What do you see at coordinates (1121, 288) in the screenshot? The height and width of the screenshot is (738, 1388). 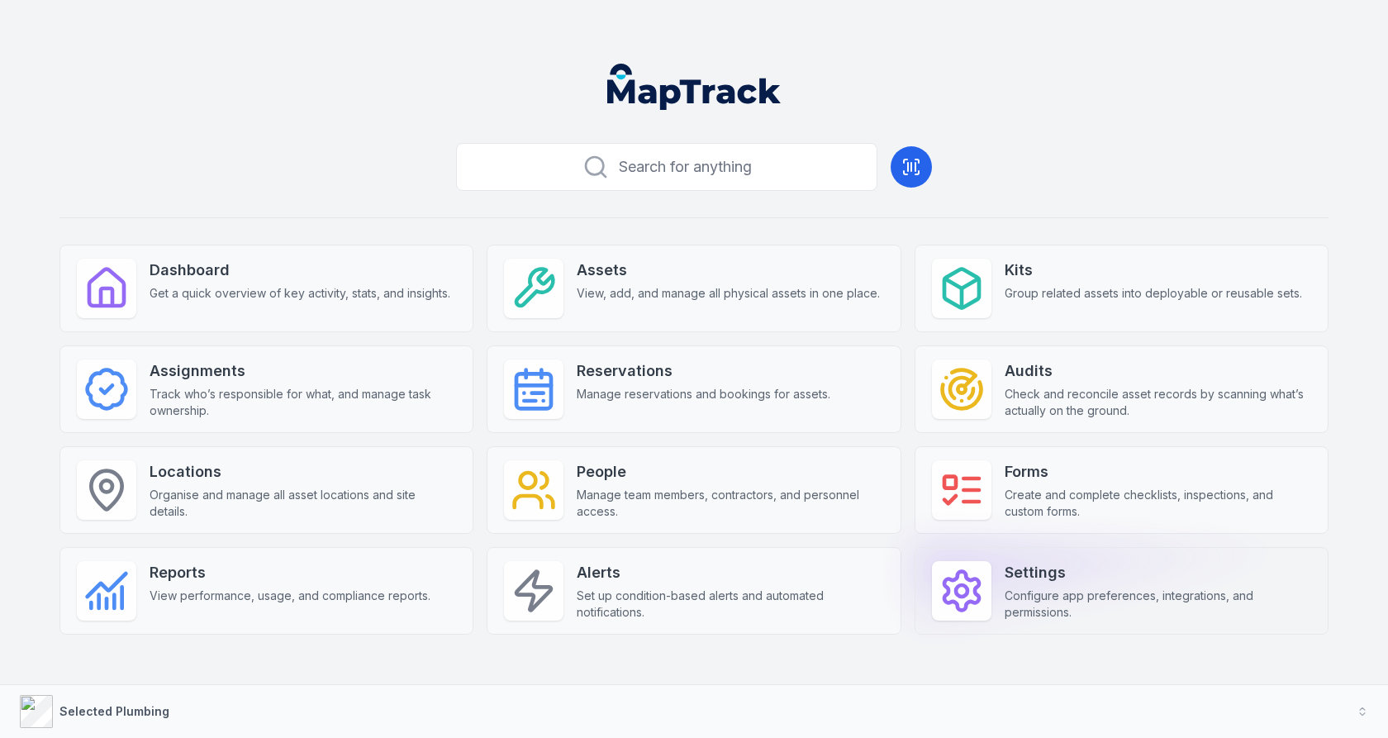 I see `a: KitsGroup related assets into deployable or reusable sets.` at bounding box center [1121, 288].